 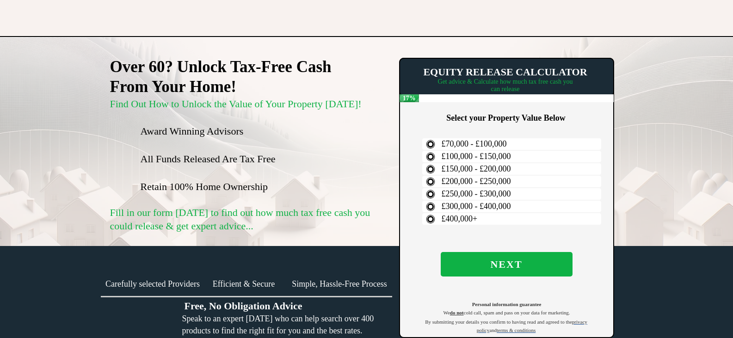 What do you see at coordinates (499, 322) in the screenshot?
I see `span: By submitting your details you confirm to having read and agreed to the` at bounding box center [499, 322].